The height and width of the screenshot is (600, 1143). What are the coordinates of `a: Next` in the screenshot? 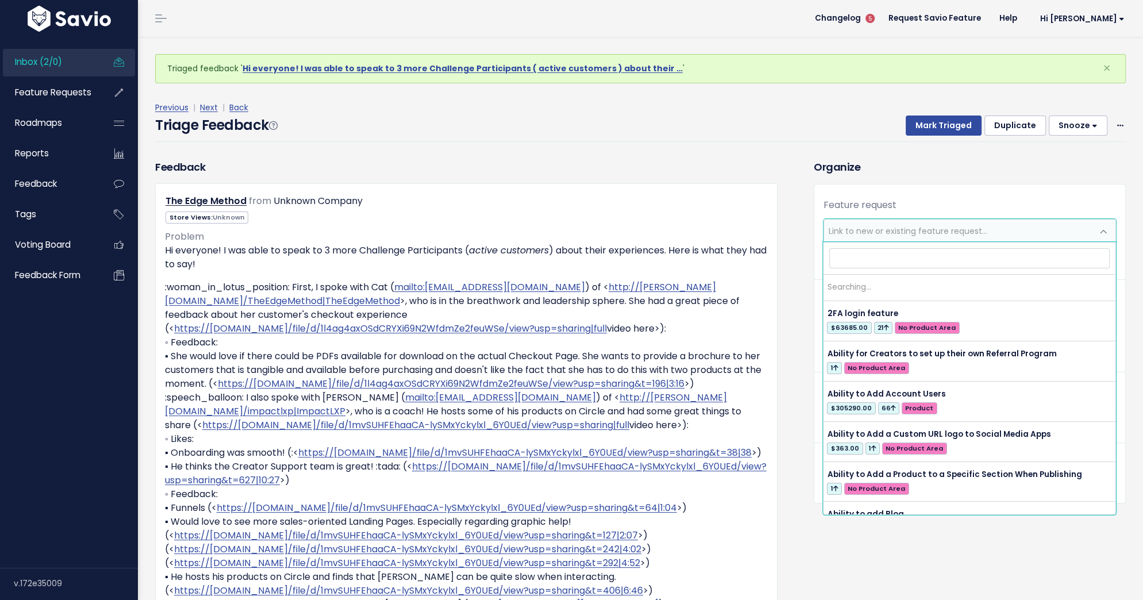 It's located at (209, 107).